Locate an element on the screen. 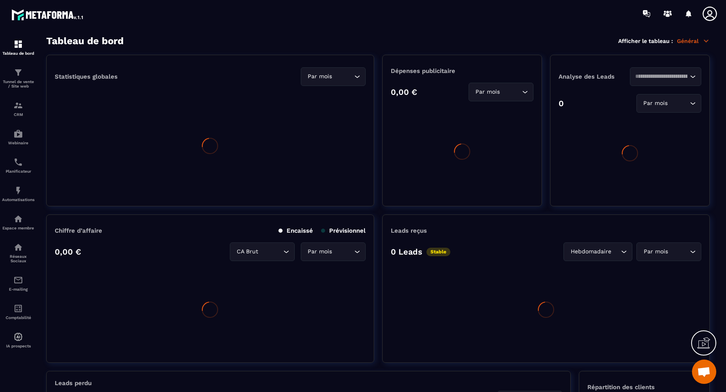 The image size is (726, 392). p: Répartition des clients is located at coordinates (644, 387).